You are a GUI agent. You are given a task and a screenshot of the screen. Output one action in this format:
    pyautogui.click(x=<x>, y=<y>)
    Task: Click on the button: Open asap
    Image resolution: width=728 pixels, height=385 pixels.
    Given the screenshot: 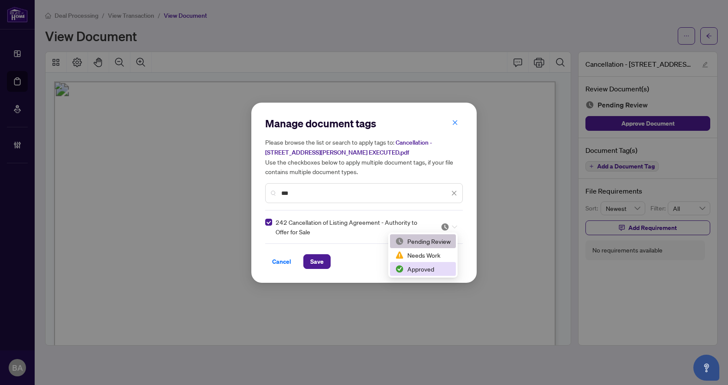 What is the action you would take?
    pyautogui.click(x=706, y=368)
    